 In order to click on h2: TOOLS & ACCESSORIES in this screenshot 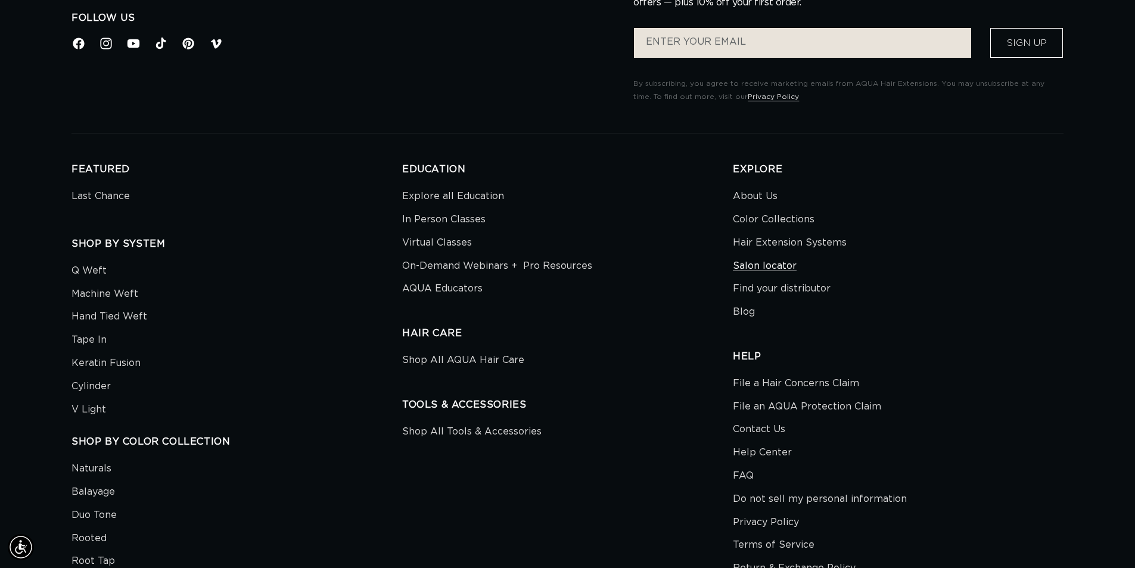, I will do `click(567, 404)`.